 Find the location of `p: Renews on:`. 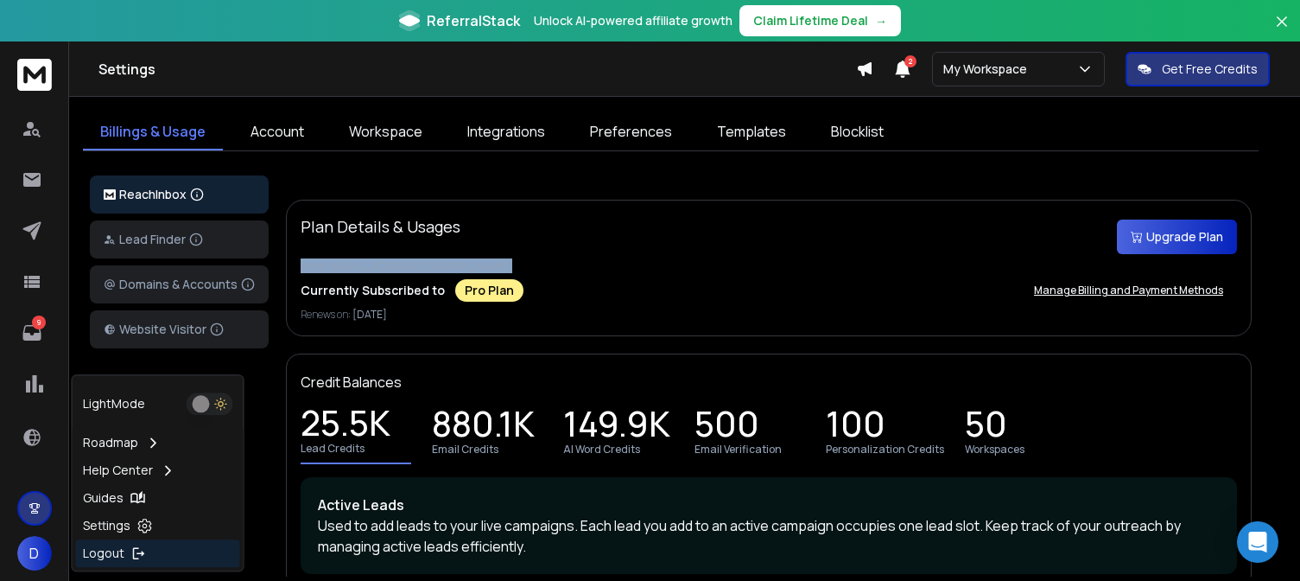

p: Renews on: is located at coordinates (769, 314).